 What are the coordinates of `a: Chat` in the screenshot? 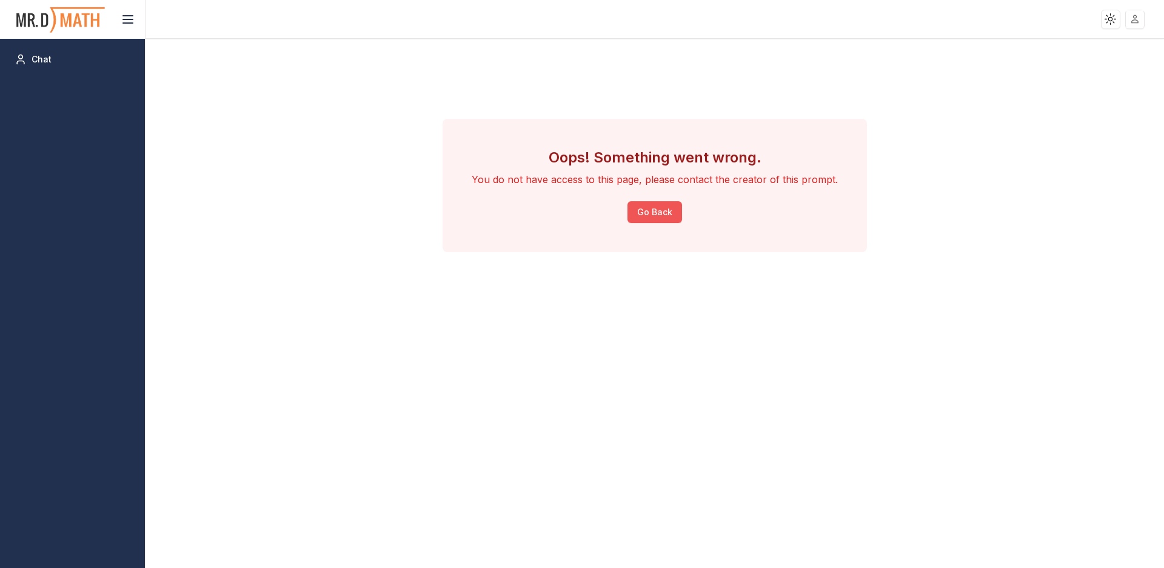 It's located at (72, 59).